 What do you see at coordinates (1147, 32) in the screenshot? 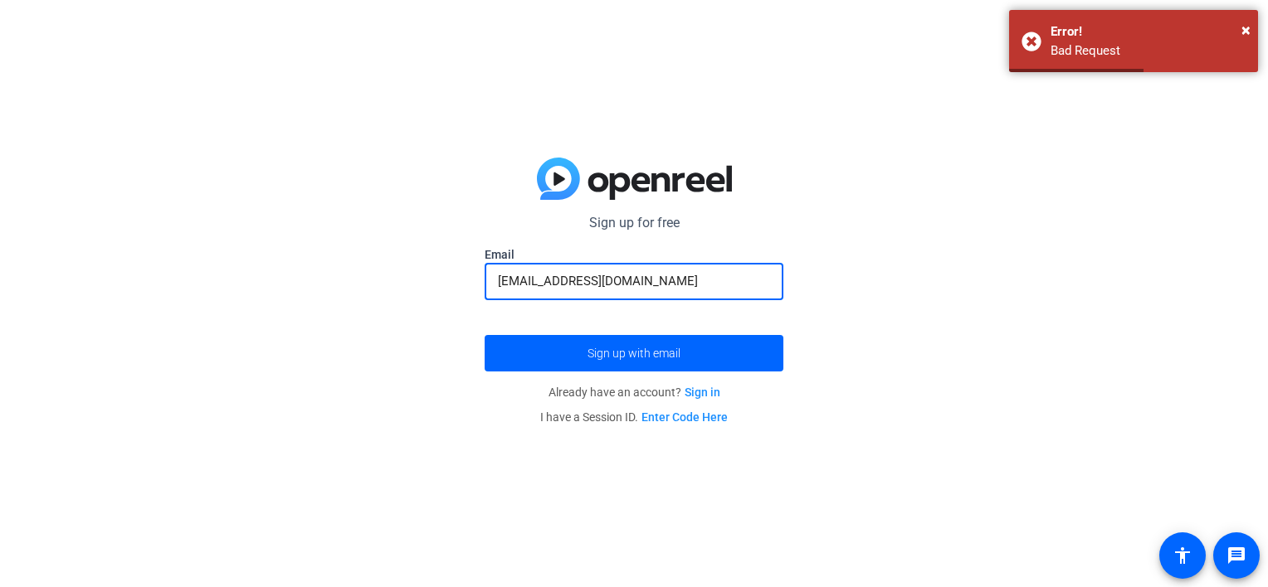
I see `div: Error!` at bounding box center [1147, 32].